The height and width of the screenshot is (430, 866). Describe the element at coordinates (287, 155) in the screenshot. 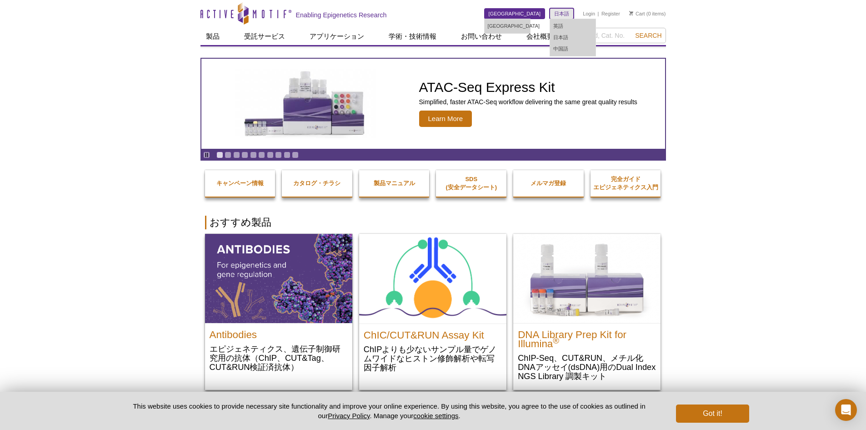

I see `a: Go to slide 9` at that location.